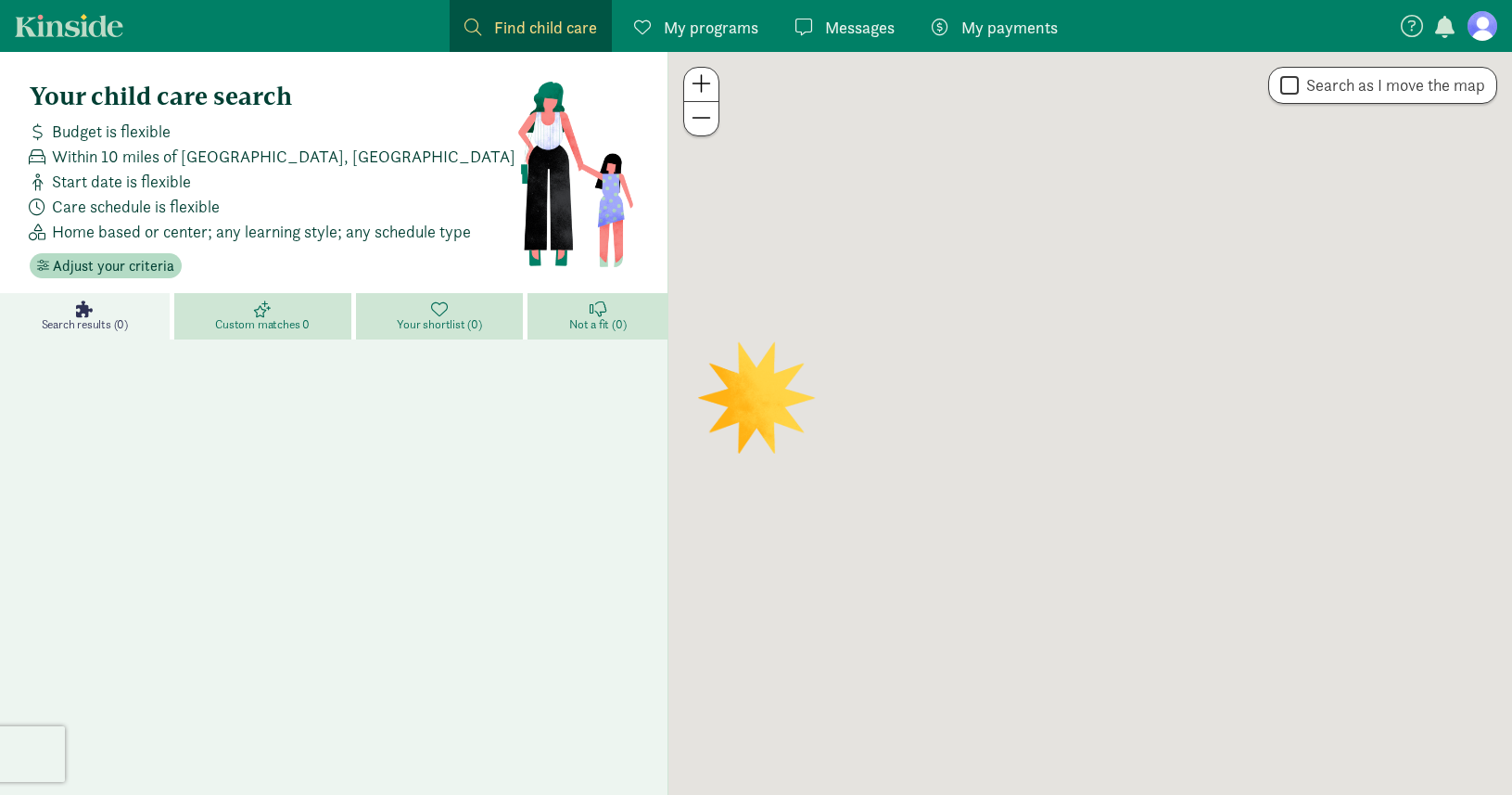 Image resolution: width=1512 pixels, height=795 pixels. Describe the element at coordinates (106, 266) in the screenshot. I see `button: Adjust your criteria` at that location.